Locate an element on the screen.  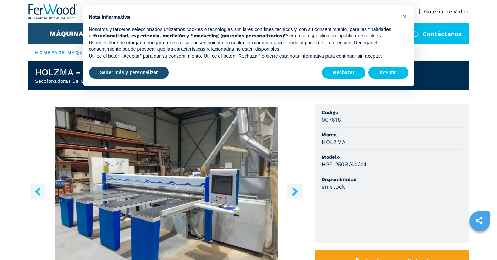
span: Modelo is located at coordinates (392, 157).